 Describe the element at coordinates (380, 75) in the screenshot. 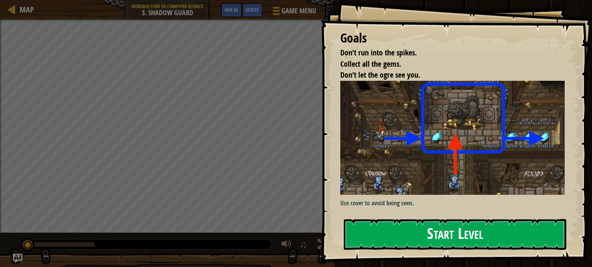

I see `span: Don’t let the ogre see you.` at that location.